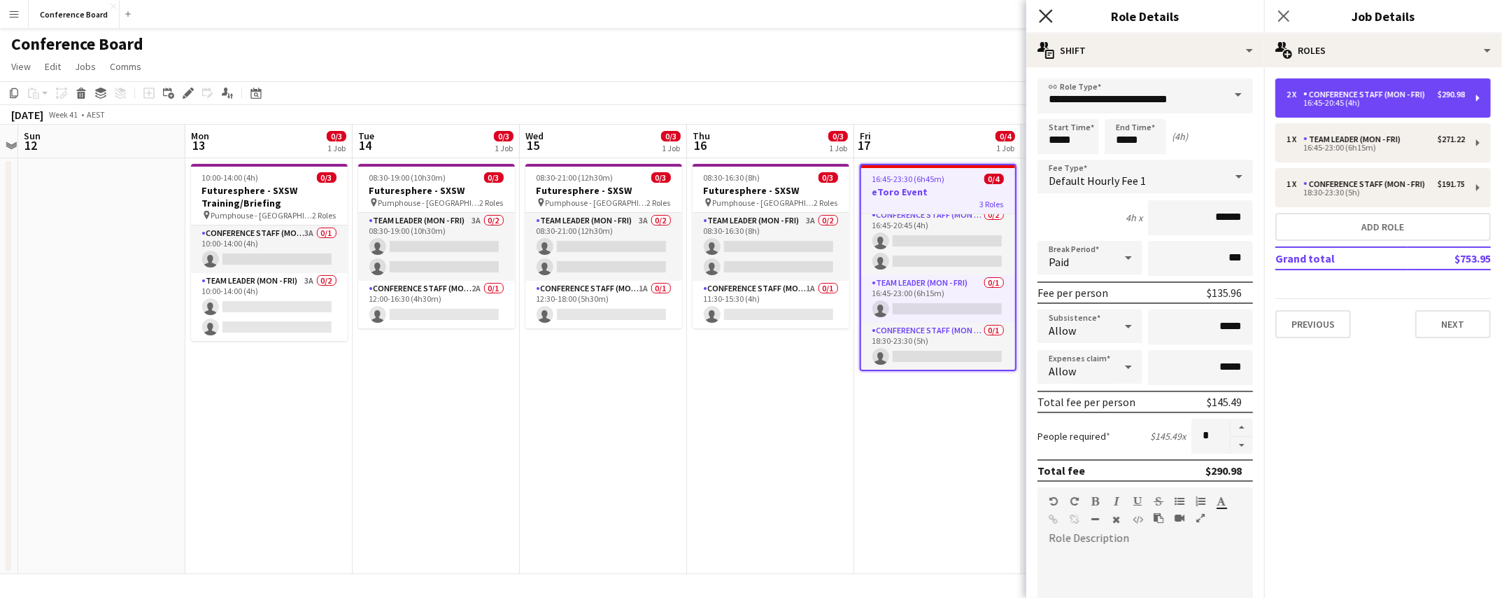 The height and width of the screenshot is (598, 1502). Describe the element at coordinates (1062, 371) in the screenshot. I see `span: Allow` at that location.